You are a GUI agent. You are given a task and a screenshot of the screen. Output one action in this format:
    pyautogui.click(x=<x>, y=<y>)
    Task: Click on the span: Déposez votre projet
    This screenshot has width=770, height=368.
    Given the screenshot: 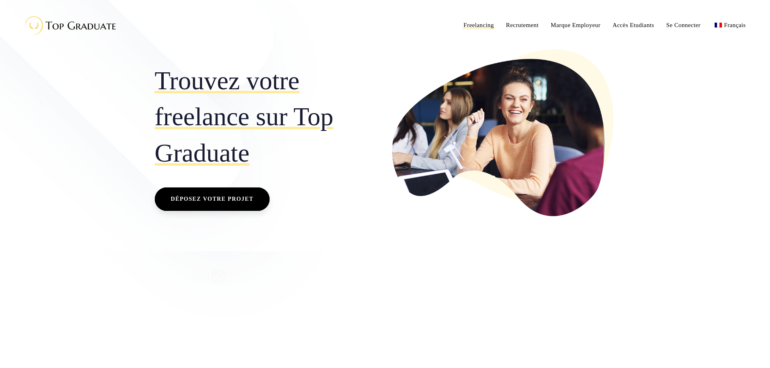 What is the action you would take?
    pyautogui.click(x=212, y=199)
    